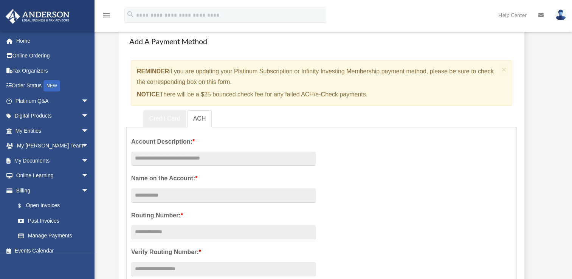  I want to click on a: Online Learningarrow_drop_down, so click(53, 176).